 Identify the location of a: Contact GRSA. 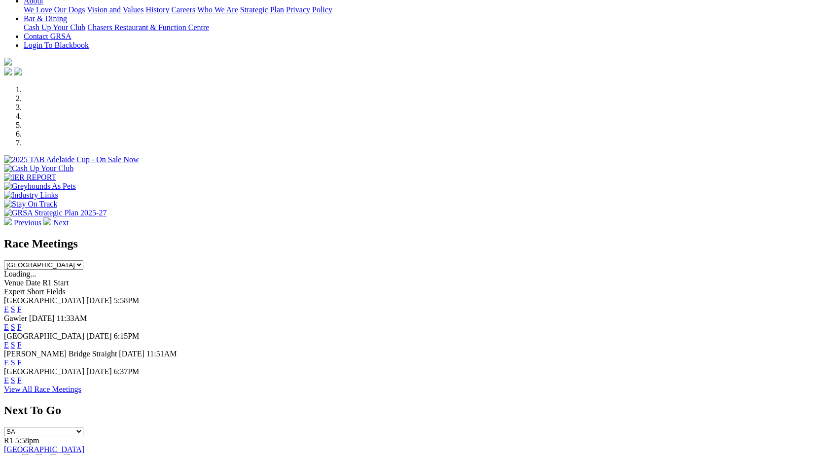
(47, 36).